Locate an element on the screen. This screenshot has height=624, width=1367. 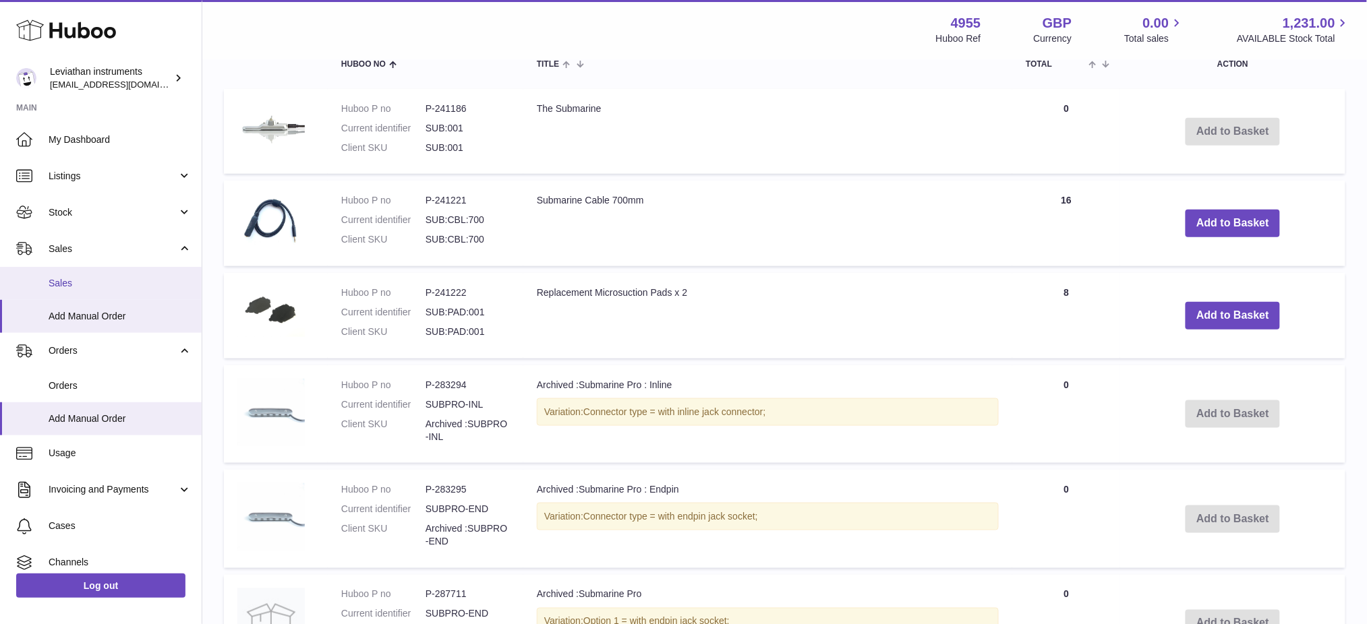
img: Archived :Submarine Pro : Endpin is located at coordinates (271, 517).